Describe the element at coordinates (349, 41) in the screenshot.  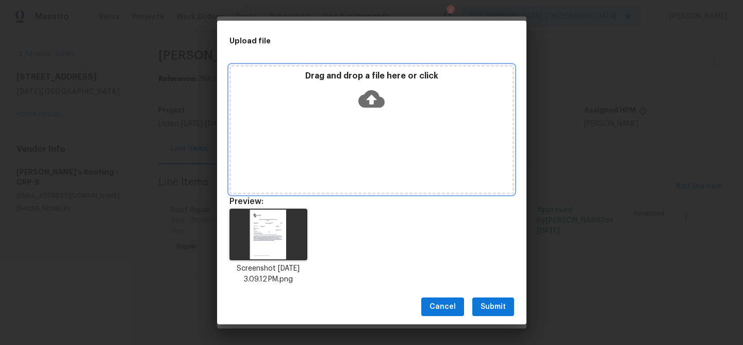
I see `h2: Upload file` at that location.